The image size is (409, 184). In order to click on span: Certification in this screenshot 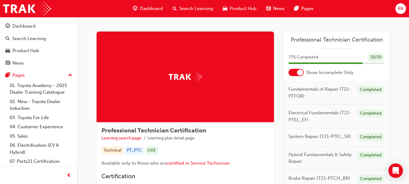, I will do `click(118, 176)`.